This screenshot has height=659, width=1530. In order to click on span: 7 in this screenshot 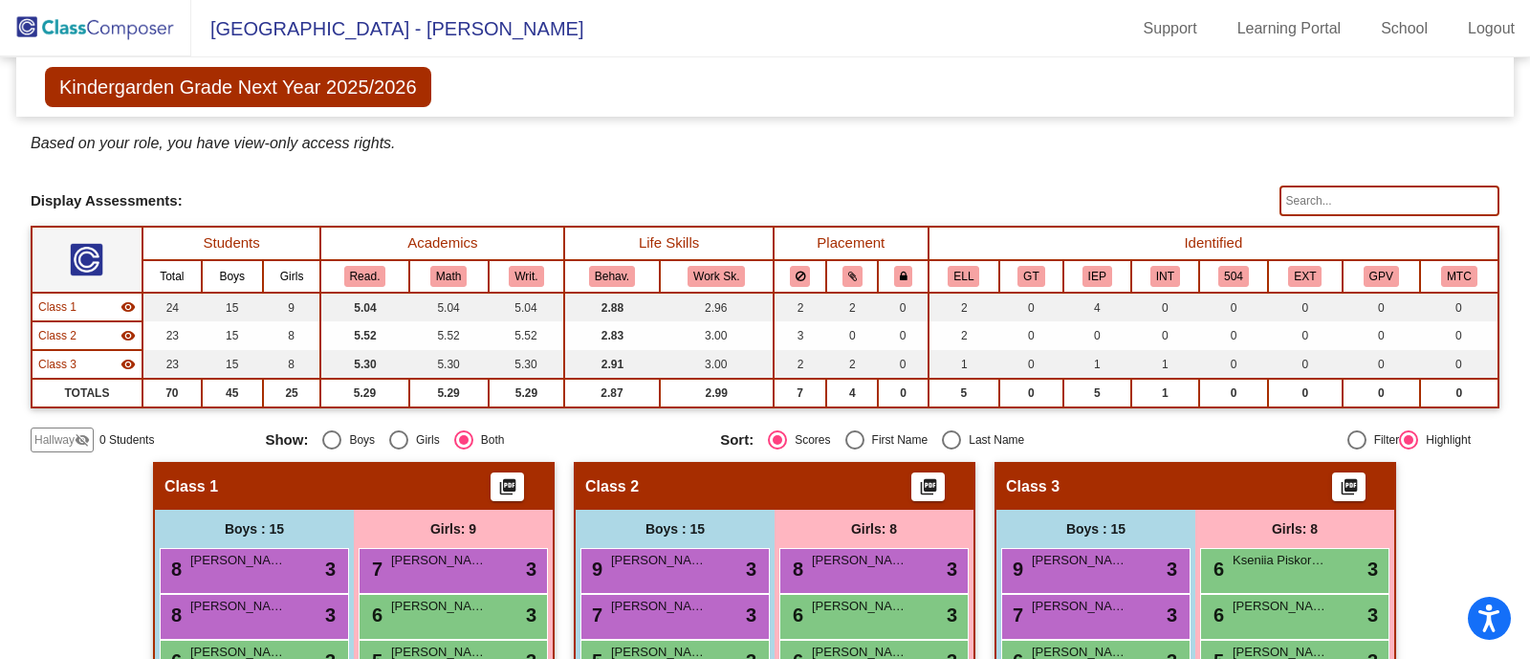, I will do `click(375, 569)`.